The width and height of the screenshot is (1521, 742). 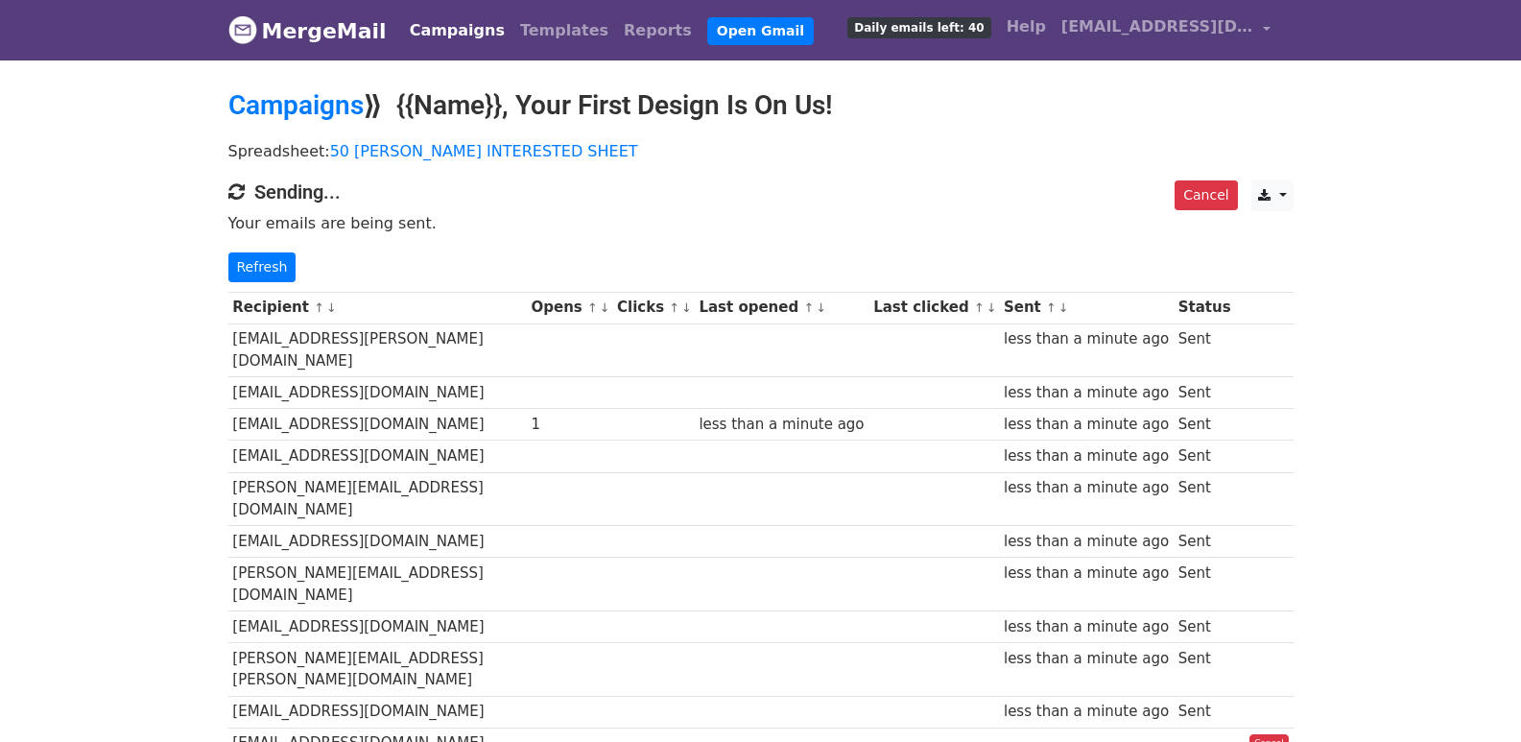 What do you see at coordinates (377, 307) in the screenshot?
I see `th: Recipient` at bounding box center [377, 307].